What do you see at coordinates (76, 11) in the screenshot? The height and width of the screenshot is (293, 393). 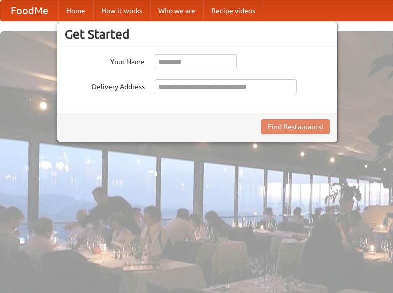 I see `a: Home` at bounding box center [76, 11].